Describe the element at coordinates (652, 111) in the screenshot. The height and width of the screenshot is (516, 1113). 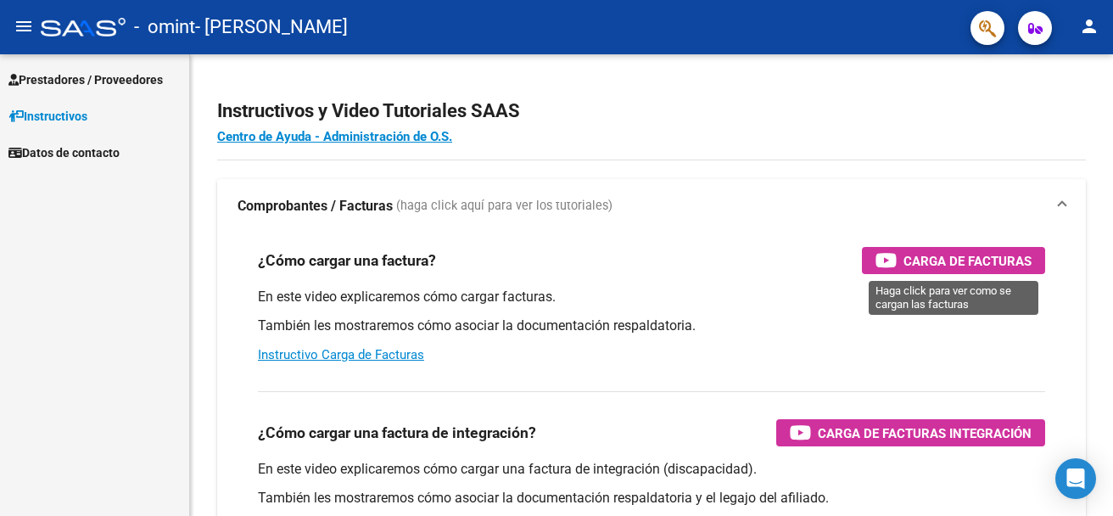
I see `h2: Instructivos y Video Tutoriales SAAS` at that location.